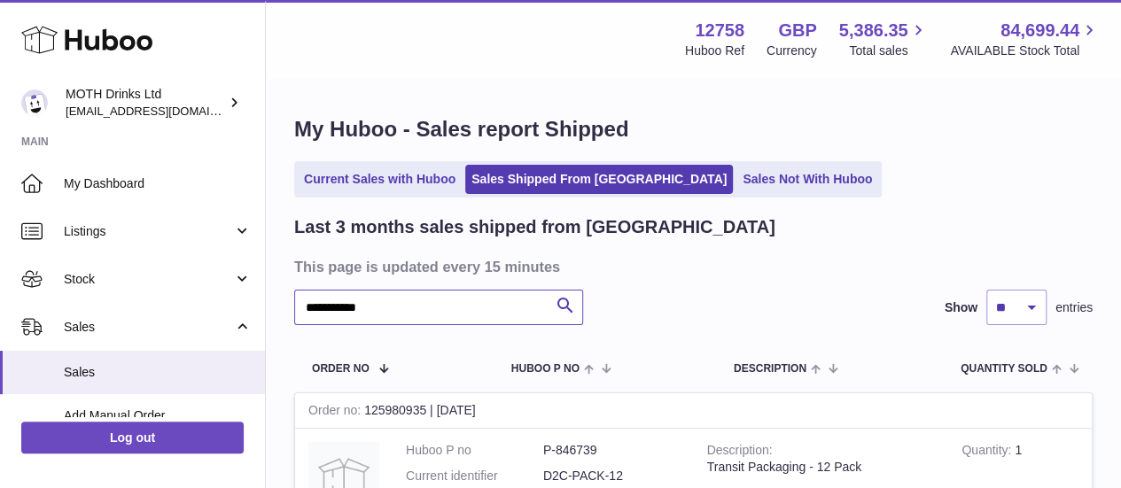 The height and width of the screenshot is (488, 1121). I want to click on div: Currency, so click(791, 50).